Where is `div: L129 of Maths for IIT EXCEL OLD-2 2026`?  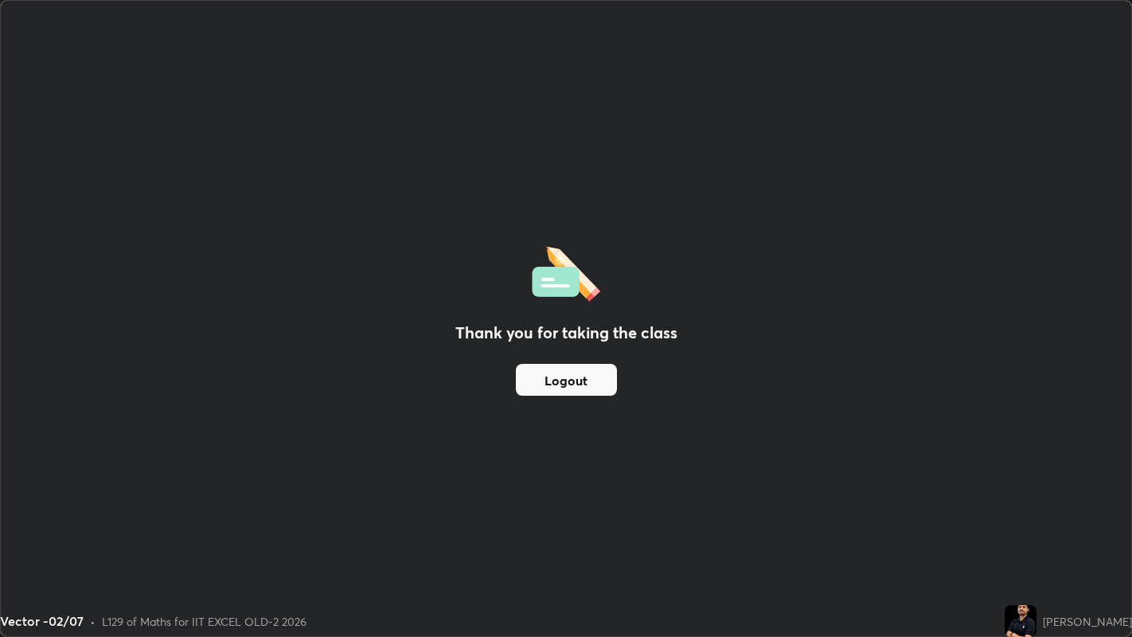
div: L129 of Maths for IIT EXCEL OLD-2 2026 is located at coordinates (204, 621).